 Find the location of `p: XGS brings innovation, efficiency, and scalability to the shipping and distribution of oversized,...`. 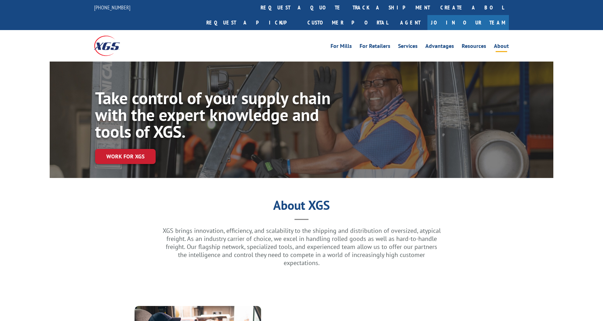

p: XGS brings innovation, efficiency, and scalability to the shipping and distribution of oversized,... is located at coordinates (302, 247).